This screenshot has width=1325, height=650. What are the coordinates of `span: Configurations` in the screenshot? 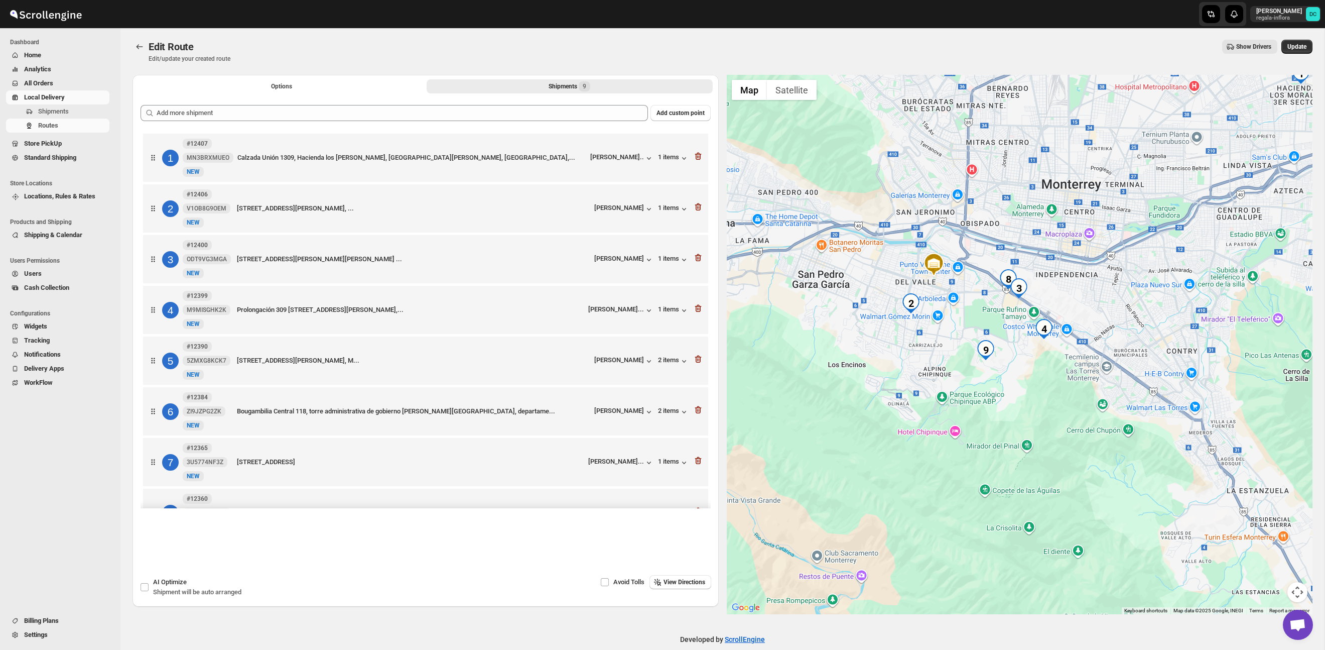 It's located at (62, 313).